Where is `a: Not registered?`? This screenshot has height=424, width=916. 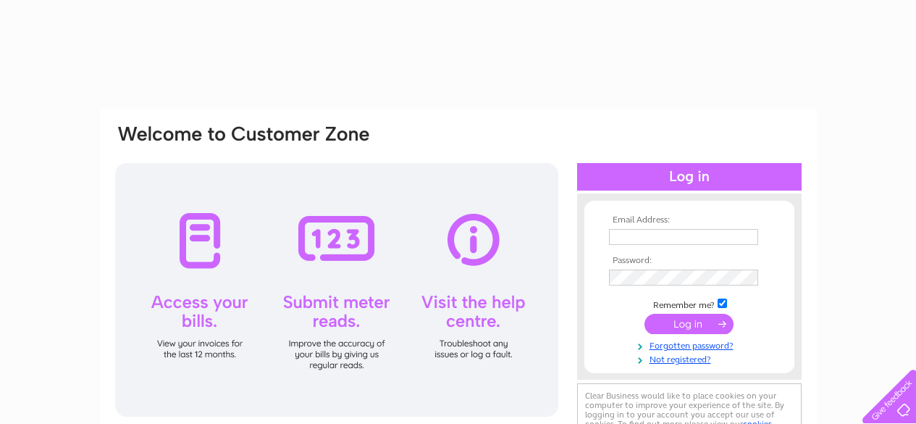
a: Not registered? is located at coordinates (691, 358).